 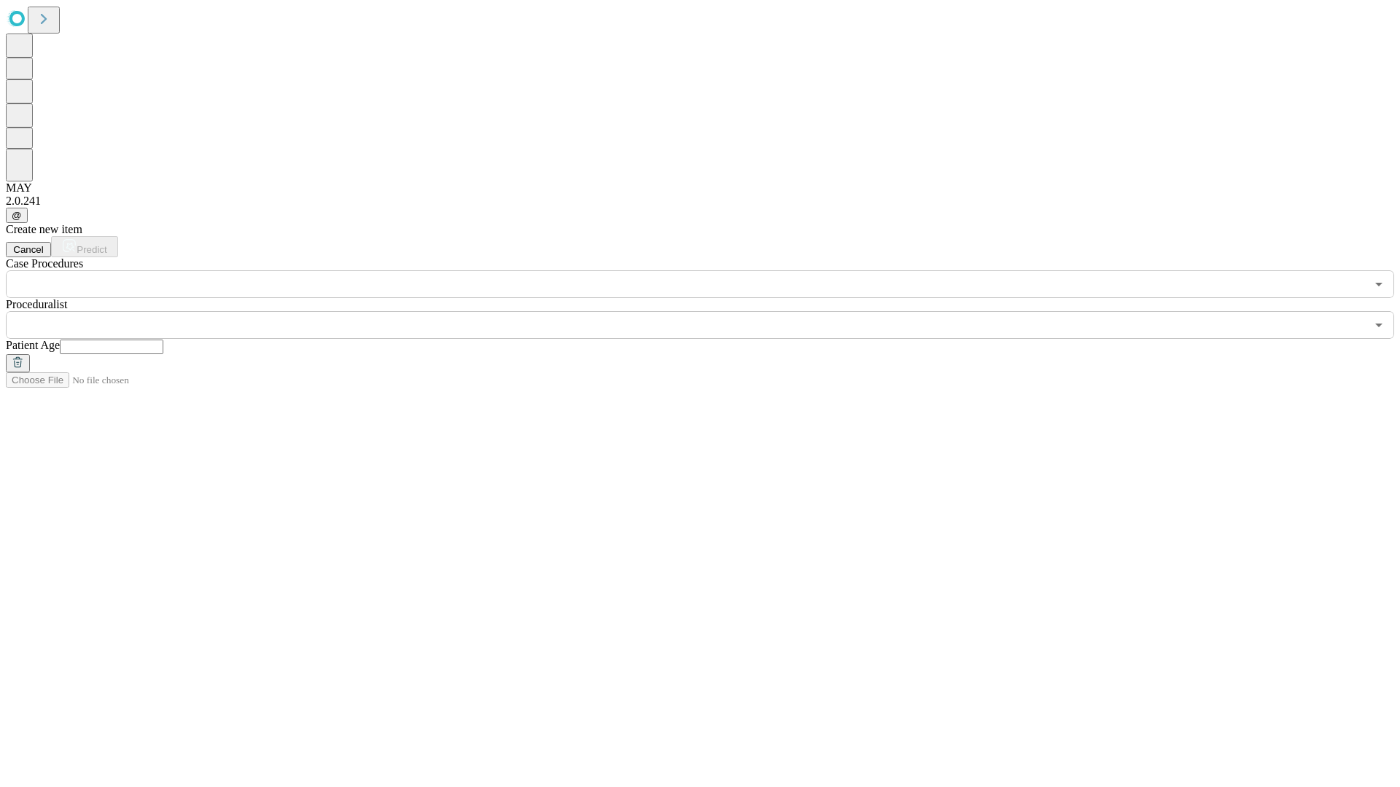 What do you see at coordinates (28, 249) in the screenshot?
I see `button: Cancel` at bounding box center [28, 249].